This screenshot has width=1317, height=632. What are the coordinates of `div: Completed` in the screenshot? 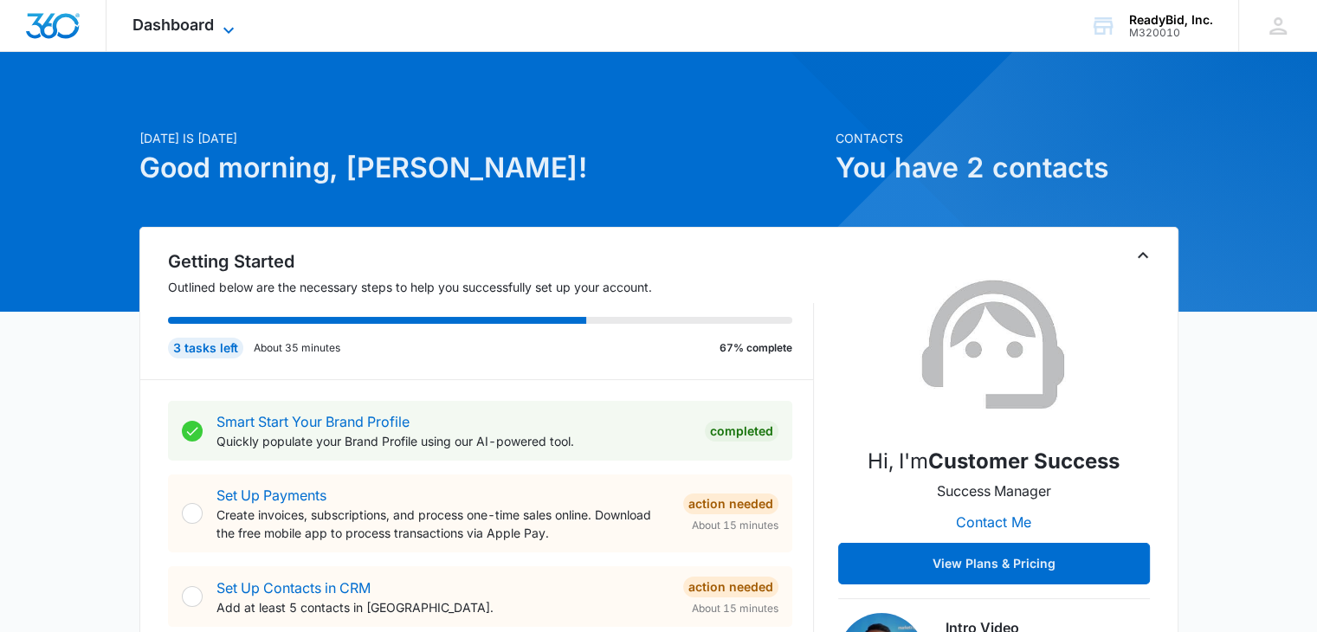 It's located at (741, 431).